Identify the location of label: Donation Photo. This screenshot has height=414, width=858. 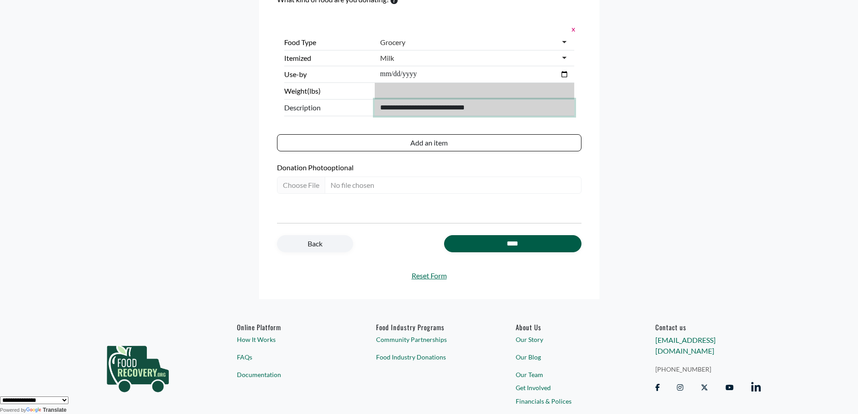
(429, 168).